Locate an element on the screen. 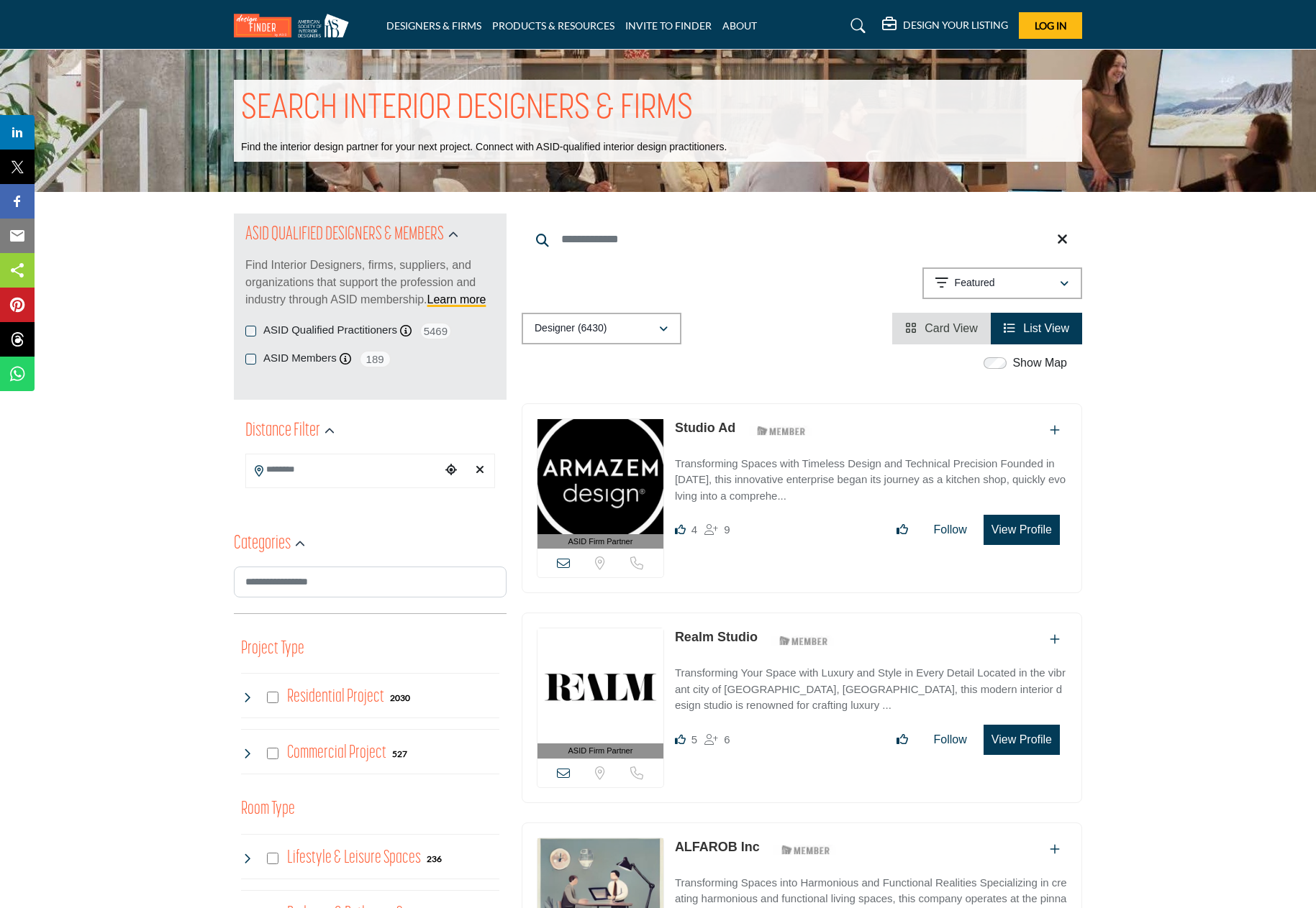 This screenshot has width=1316, height=908. input: Select Residential Project checkbox is located at coordinates (273, 697).